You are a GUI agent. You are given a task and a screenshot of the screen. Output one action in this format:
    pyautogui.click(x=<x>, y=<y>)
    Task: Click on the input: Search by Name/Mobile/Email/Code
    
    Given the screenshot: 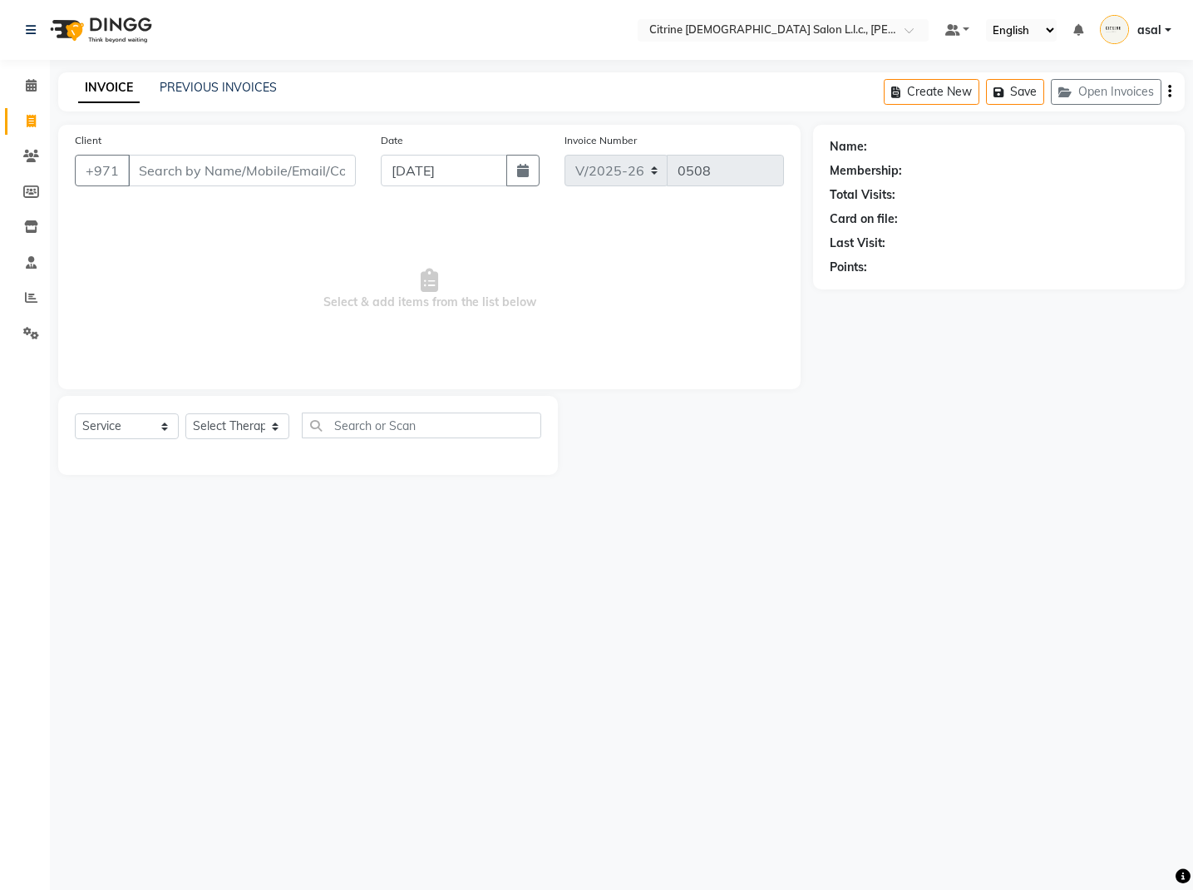 What is the action you would take?
    pyautogui.click(x=242, y=170)
    